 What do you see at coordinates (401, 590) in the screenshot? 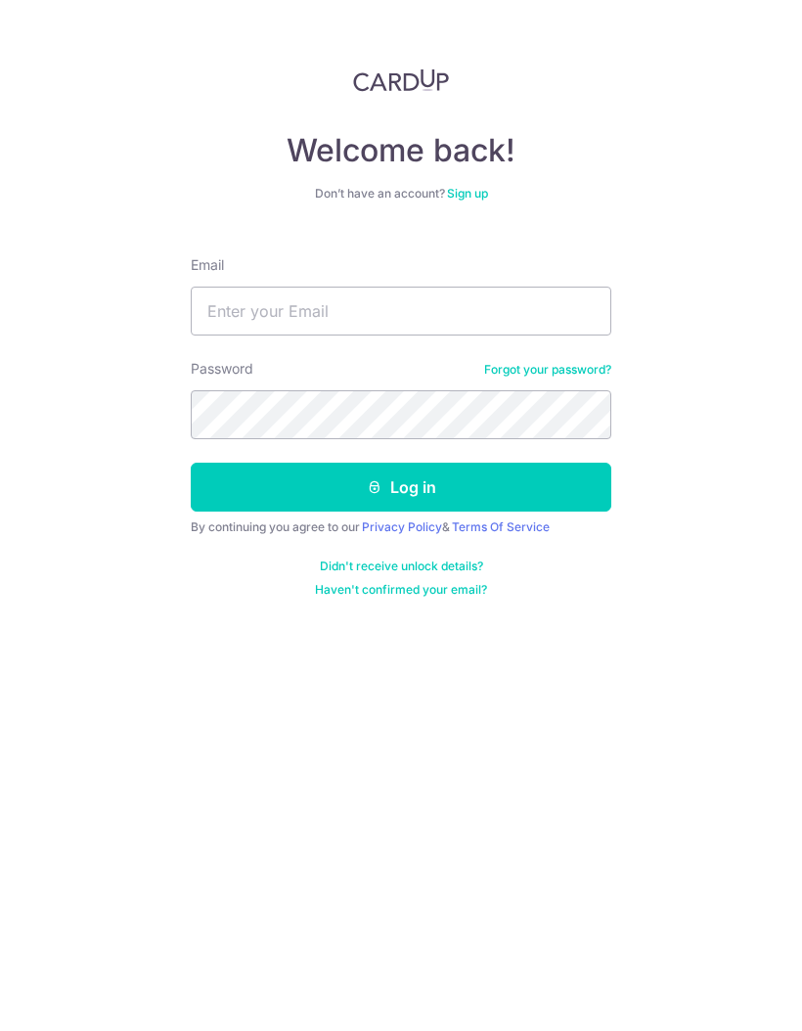
I see `a: Haven't confirmed your email?` at bounding box center [401, 590].